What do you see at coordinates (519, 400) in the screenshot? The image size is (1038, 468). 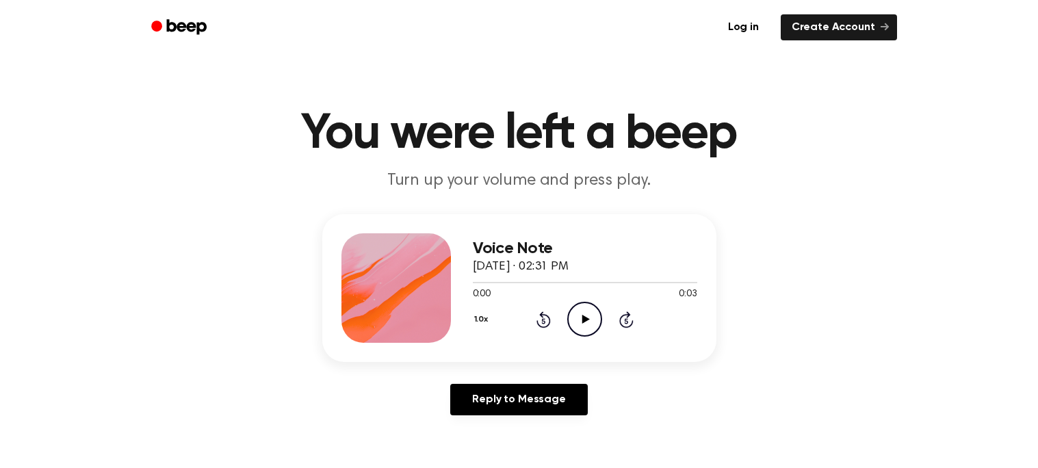 I see `a: Reply to Message` at bounding box center [519, 400].